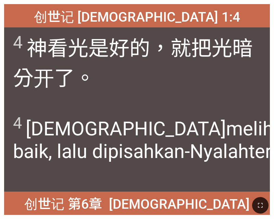 This screenshot has width=274, height=219. What do you see at coordinates (133, 63) in the screenshot?
I see `wh216: 是好的` at bounding box center [133, 63].